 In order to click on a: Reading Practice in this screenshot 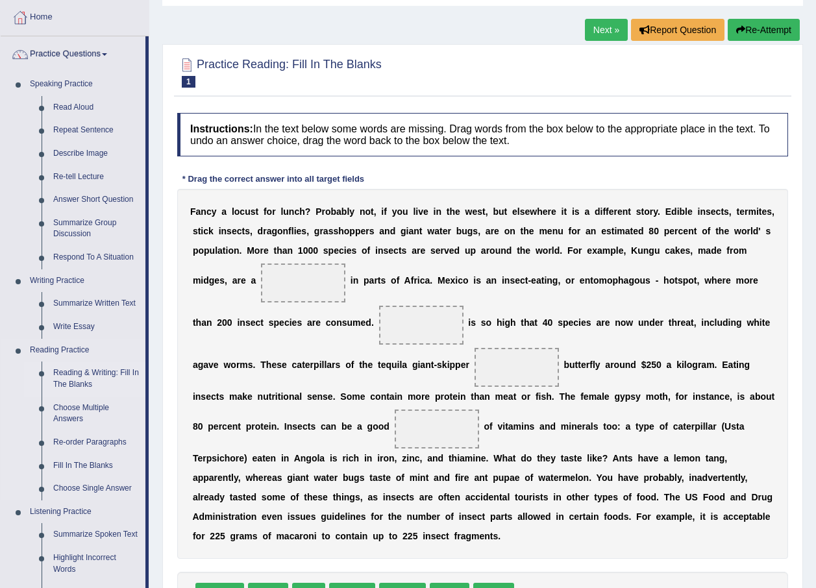, I will do `click(84, 350)`.